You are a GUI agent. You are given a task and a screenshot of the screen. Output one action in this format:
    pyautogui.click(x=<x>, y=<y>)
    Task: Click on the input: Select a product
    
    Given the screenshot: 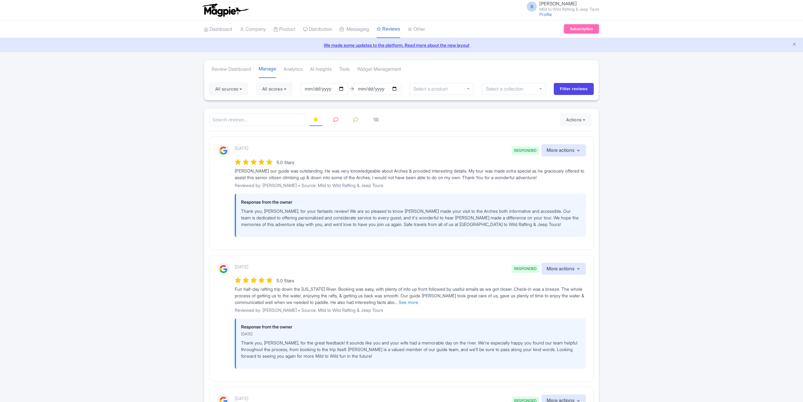 What is the action you would take?
    pyautogui.click(x=432, y=89)
    